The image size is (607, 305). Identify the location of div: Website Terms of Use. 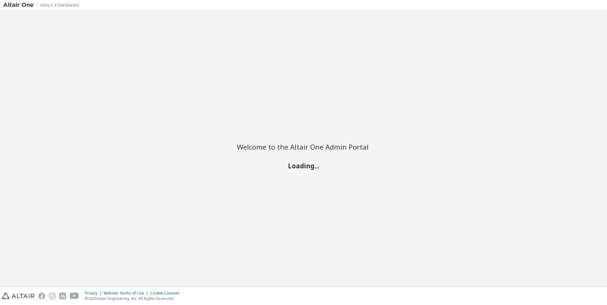
(127, 294).